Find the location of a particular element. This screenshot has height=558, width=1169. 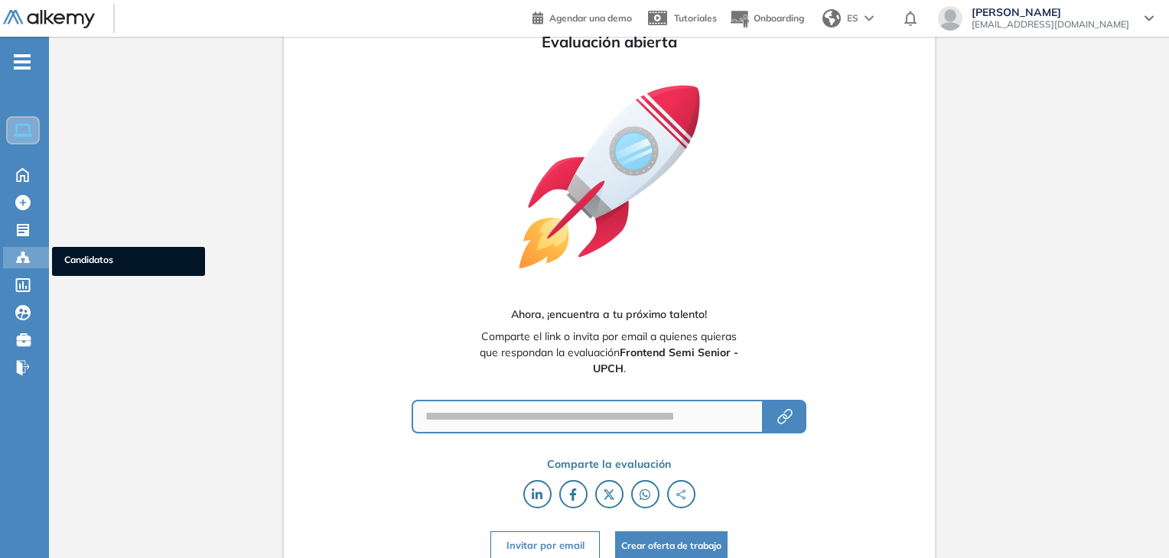

span: Onboarding is located at coordinates (779, 18).